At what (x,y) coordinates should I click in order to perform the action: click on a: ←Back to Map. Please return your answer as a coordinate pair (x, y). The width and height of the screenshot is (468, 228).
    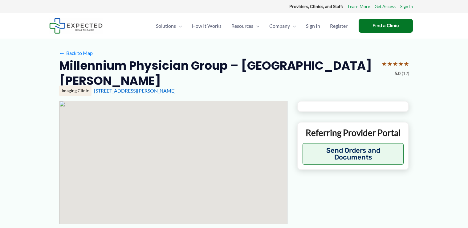
    Looking at the image, I should click on (76, 53).